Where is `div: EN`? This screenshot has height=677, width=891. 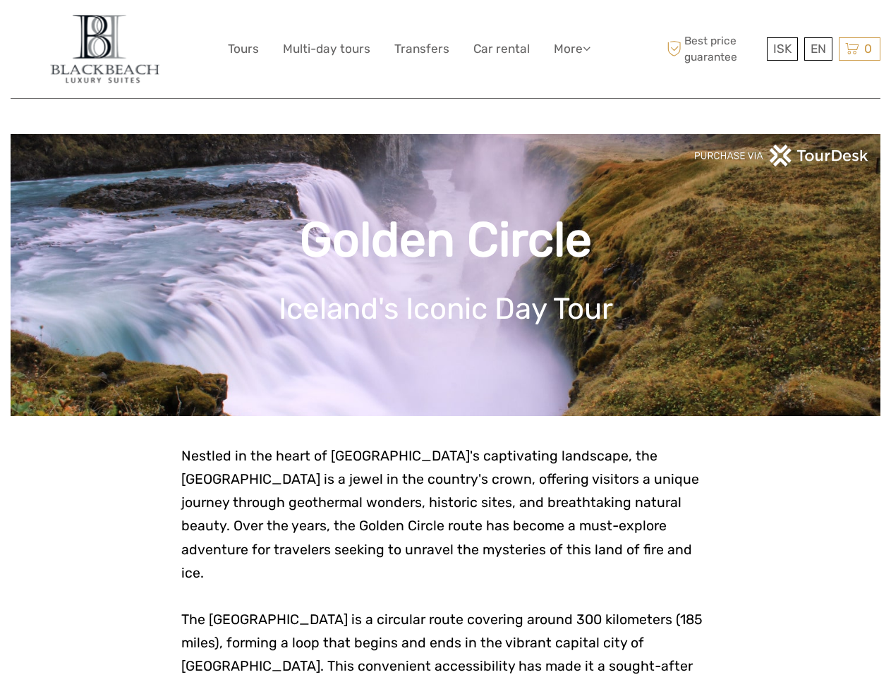 div: EN is located at coordinates (818, 49).